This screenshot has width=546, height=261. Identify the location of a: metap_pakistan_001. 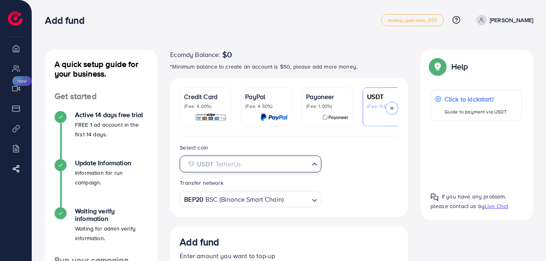
(412, 20).